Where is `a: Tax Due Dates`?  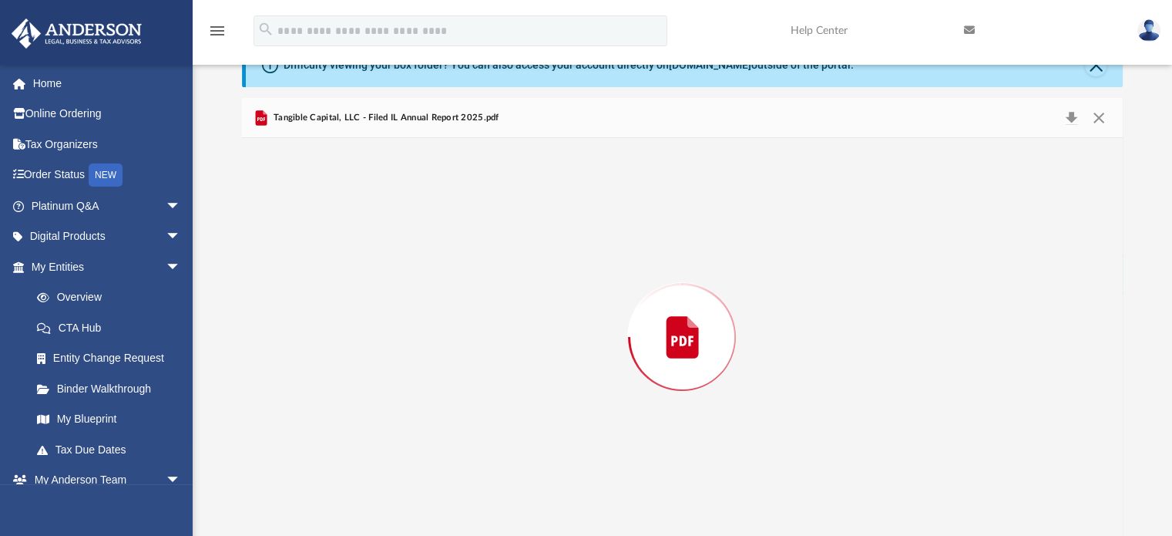 a: Tax Due Dates is located at coordinates (113, 449).